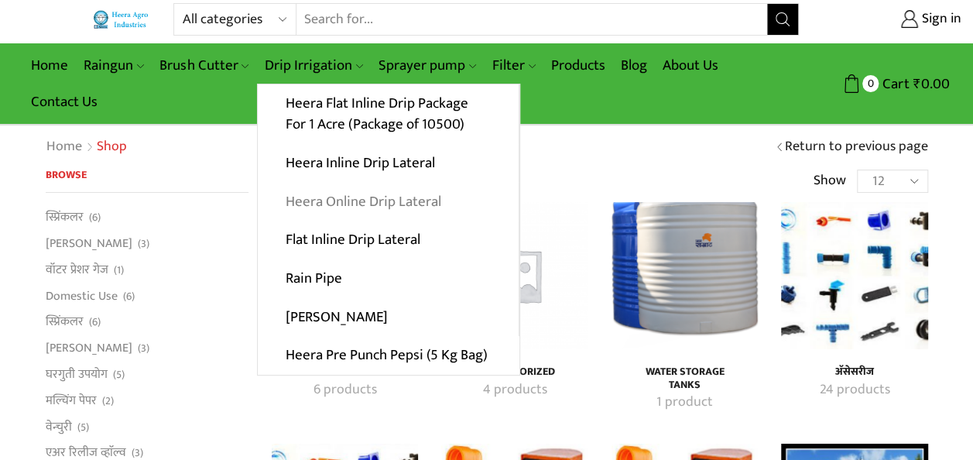 This screenshot has height=460, width=973. What do you see at coordinates (108, 401) in the screenshot?
I see `span: (2)` at bounding box center [108, 401].